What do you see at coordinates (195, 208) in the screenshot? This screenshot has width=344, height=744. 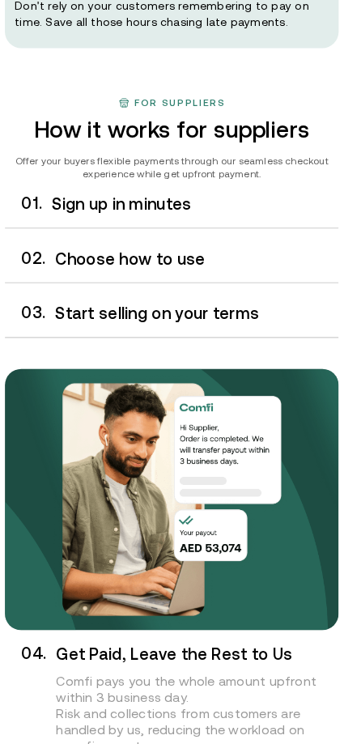 I see `h3: Sign up in minutes` at bounding box center [195, 208].